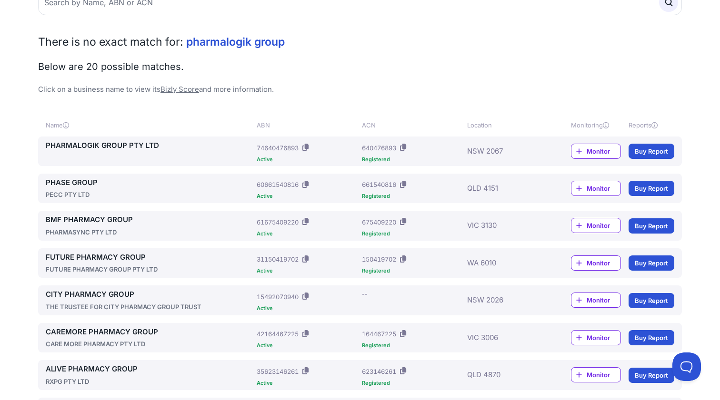 This screenshot has width=720, height=400. Describe the element at coordinates (596, 125) in the screenshot. I see `div: Monitoring` at that location.